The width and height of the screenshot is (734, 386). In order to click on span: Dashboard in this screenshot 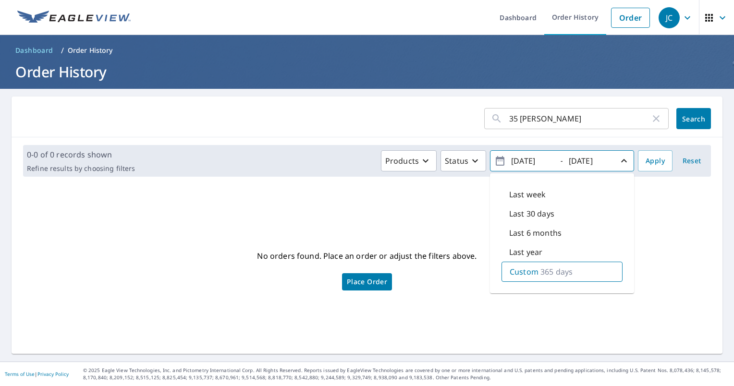, I will do `click(34, 50)`.